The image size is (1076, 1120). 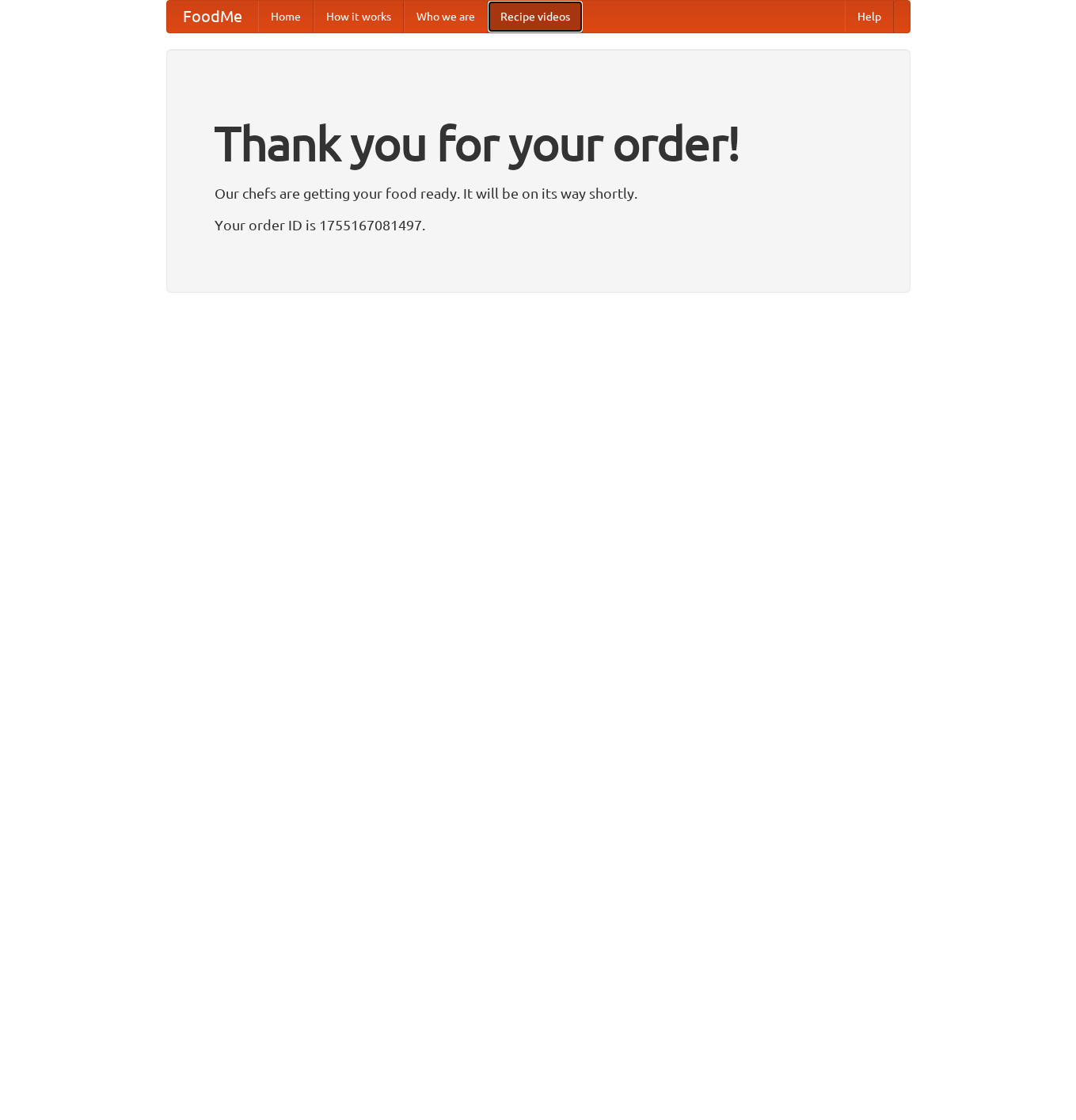 I want to click on a: Help, so click(x=870, y=17).